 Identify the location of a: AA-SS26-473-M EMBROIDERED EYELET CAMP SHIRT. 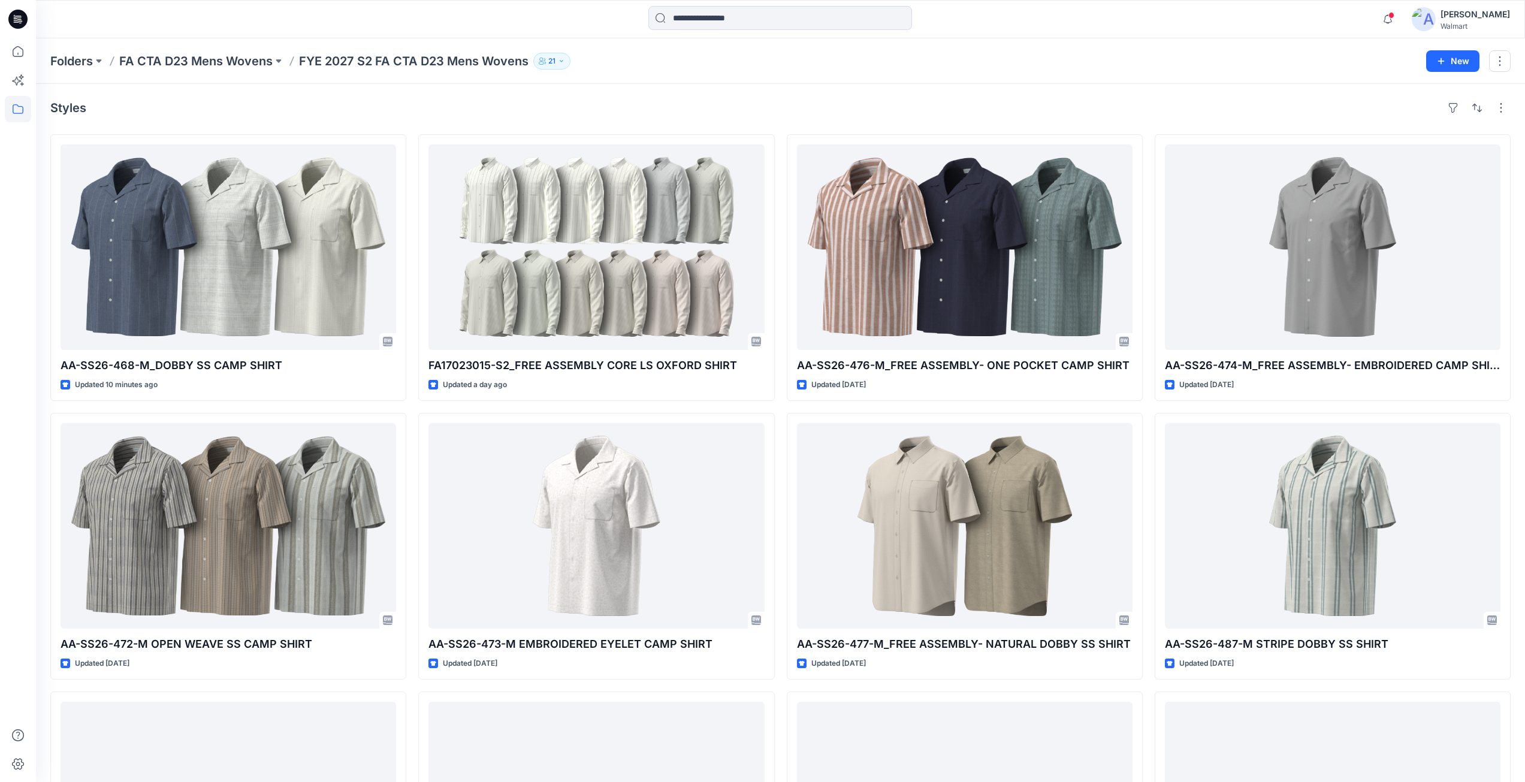
(596, 525).